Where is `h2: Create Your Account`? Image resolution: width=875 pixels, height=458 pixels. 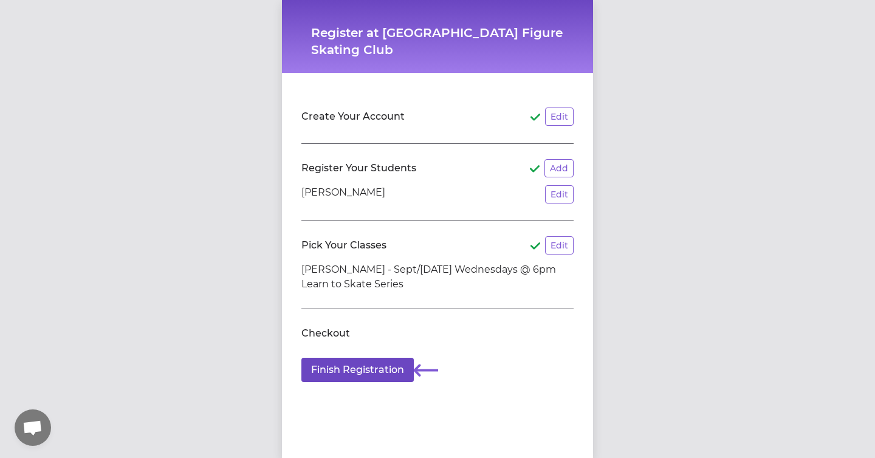
h2: Create Your Account is located at coordinates (353, 117).